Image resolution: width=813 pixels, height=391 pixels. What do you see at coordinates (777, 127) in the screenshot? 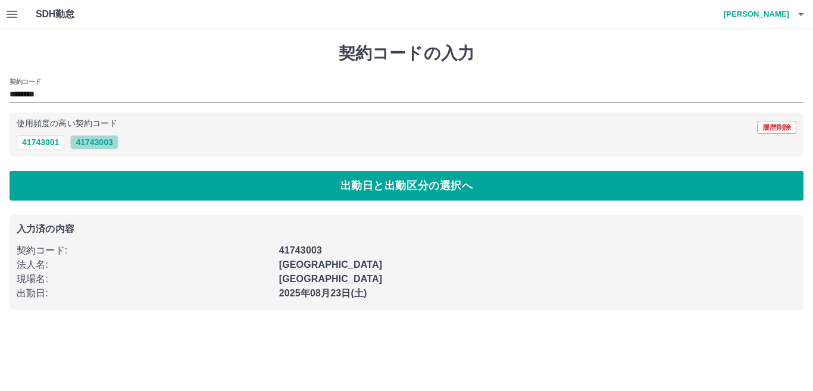
I see `button: 履歴削除` at bounding box center [777, 127].